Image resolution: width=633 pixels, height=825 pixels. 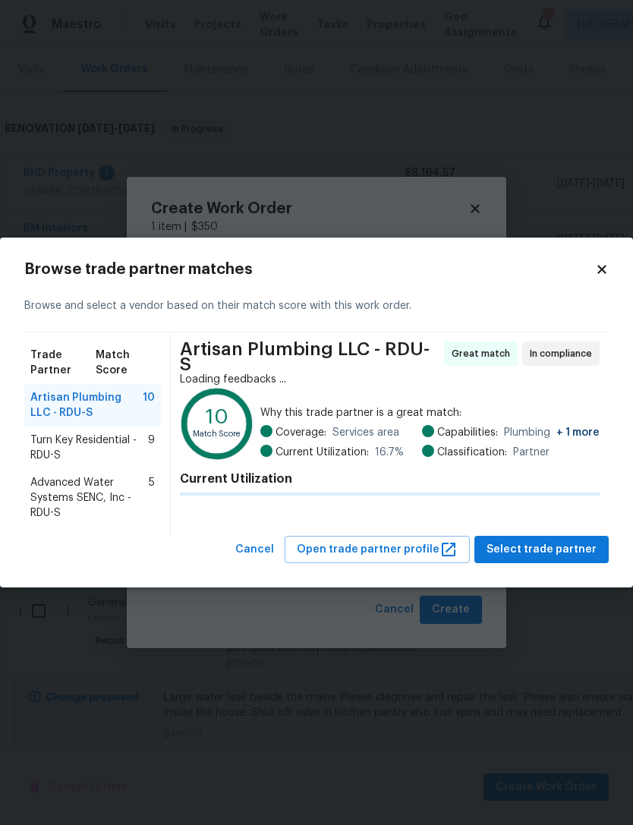 I want to click on span: Trade Partner, so click(x=63, y=363).